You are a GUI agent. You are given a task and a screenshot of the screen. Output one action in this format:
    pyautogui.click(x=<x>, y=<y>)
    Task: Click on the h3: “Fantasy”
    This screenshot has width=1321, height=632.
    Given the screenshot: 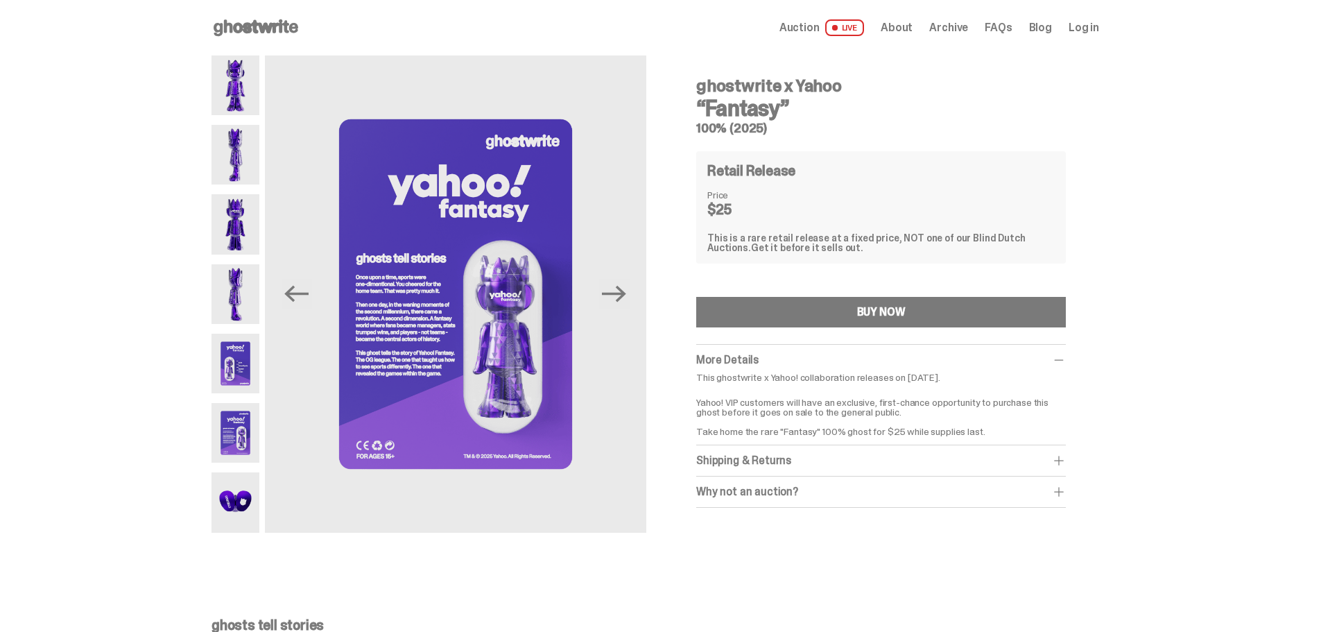 What is the action you would take?
    pyautogui.click(x=881, y=108)
    